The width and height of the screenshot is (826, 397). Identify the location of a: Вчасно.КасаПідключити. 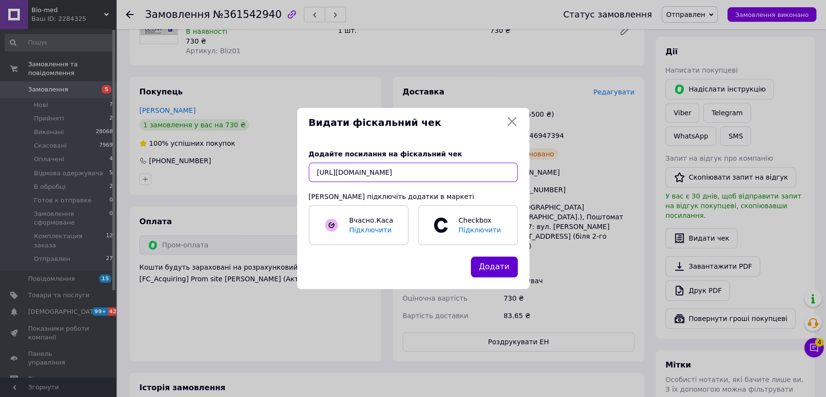
(359, 225).